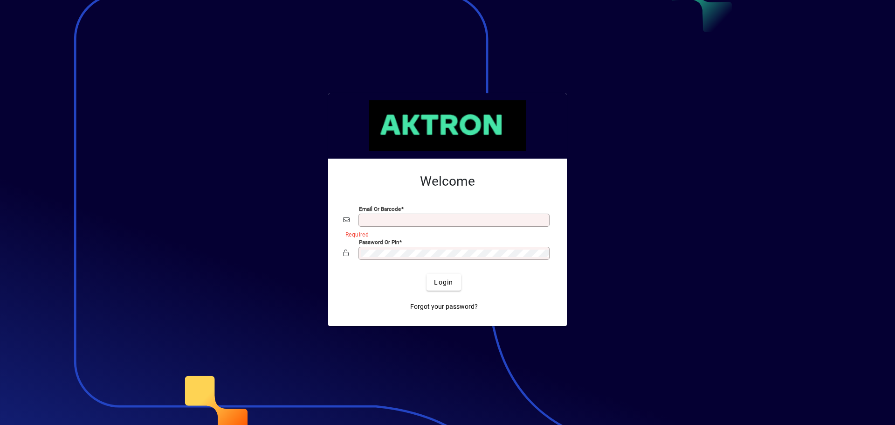  What do you see at coordinates (443, 282) in the screenshot?
I see `button: Login` at bounding box center [443, 282].